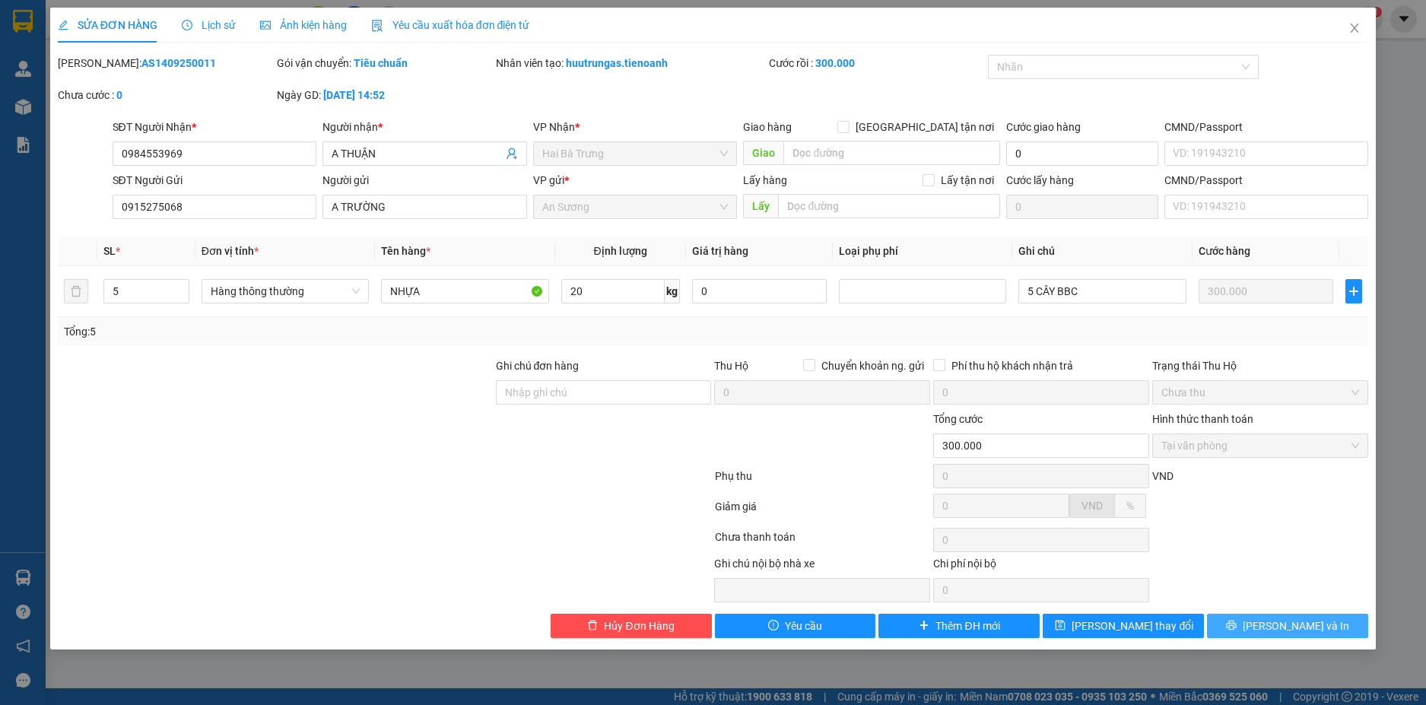 The height and width of the screenshot is (705, 1426). Describe the element at coordinates (285, 291) in the screenshot. I see `span: Hàng thông thường` at that location.